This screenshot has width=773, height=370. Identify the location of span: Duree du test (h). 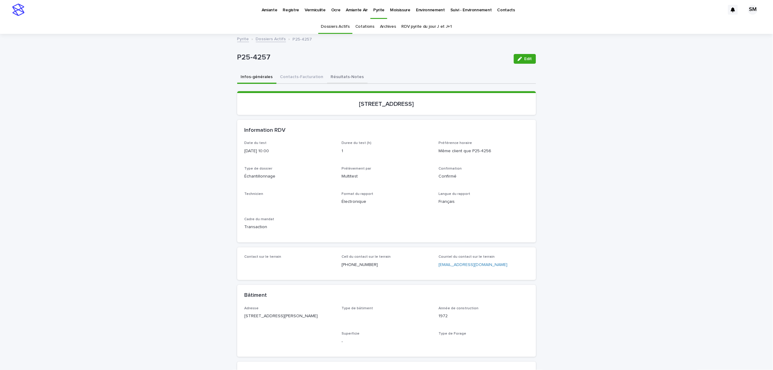
(356, 143).